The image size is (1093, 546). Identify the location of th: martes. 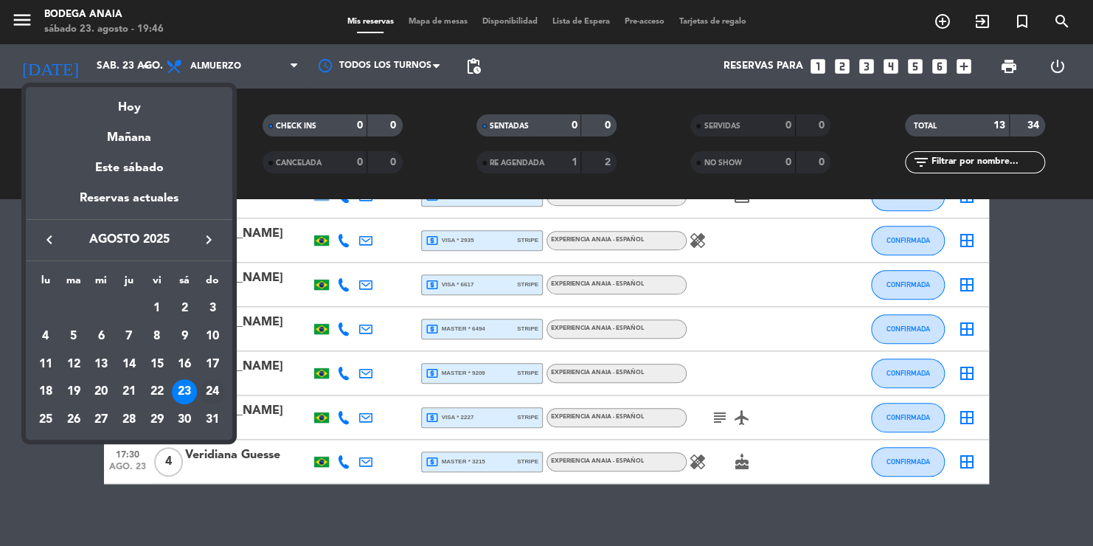
(74, 283).